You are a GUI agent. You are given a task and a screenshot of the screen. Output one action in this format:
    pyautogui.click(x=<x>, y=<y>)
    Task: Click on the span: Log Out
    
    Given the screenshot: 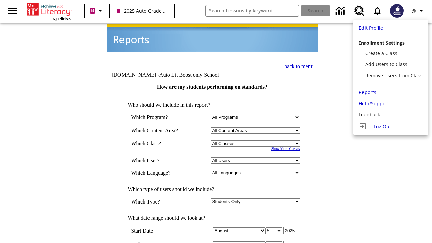 What is the action you would take?
    pyautogui.click(x=383, y=126)
    